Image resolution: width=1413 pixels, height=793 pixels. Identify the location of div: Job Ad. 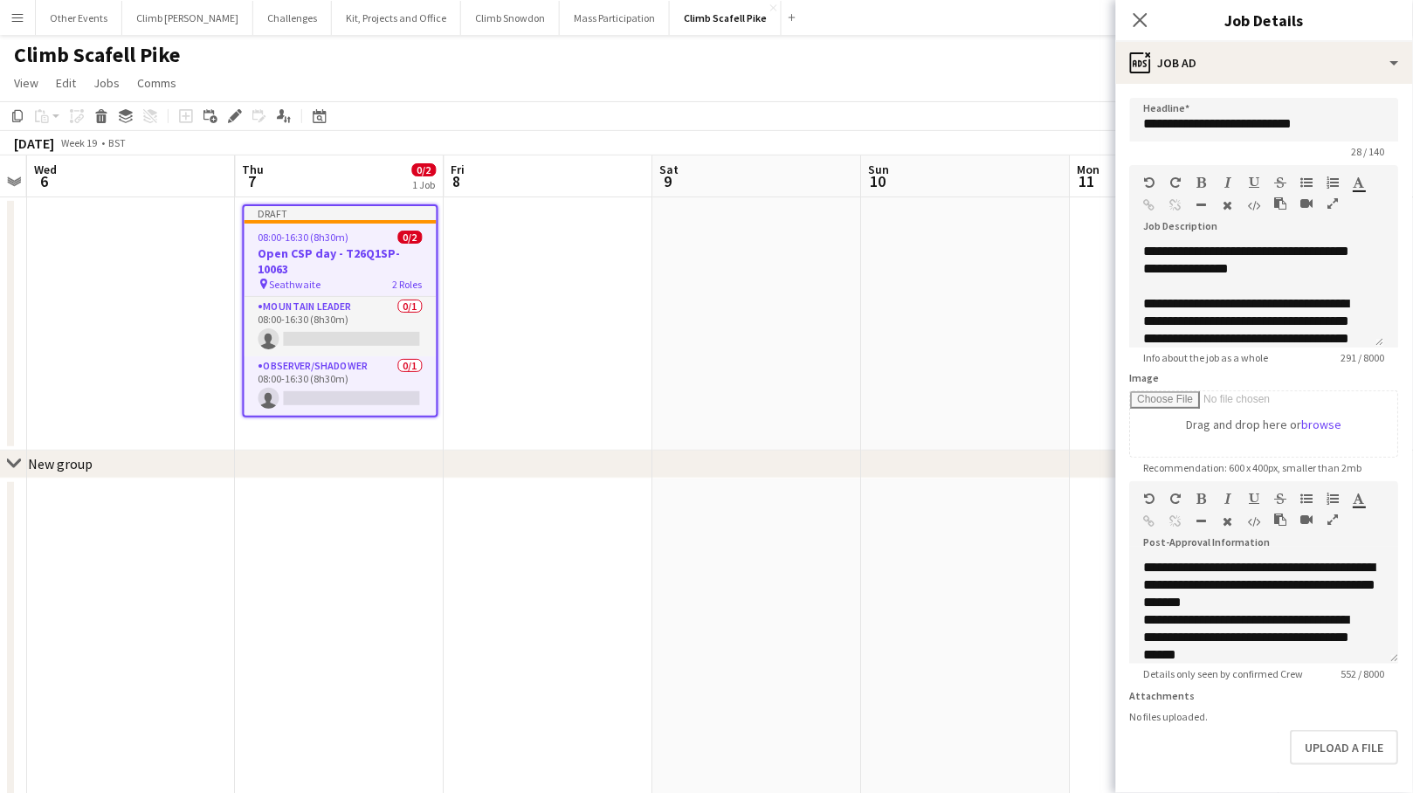
(1264, 63).